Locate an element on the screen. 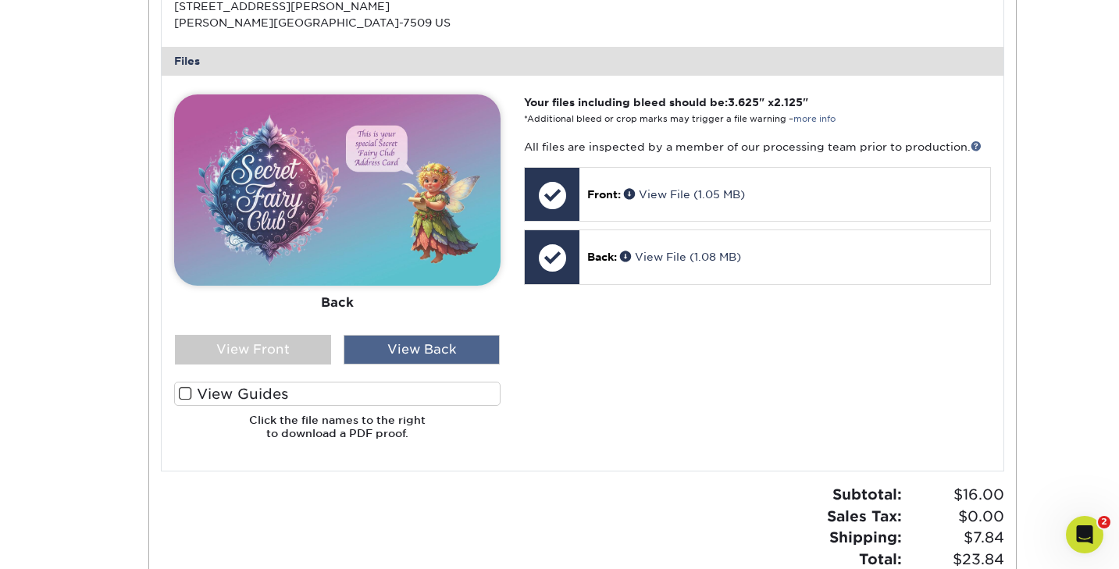  span: Back: is located at coordinates (602, 257).